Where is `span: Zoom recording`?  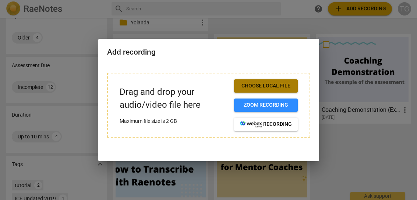 span: Zoom recording is located at coordinates (266, 105).